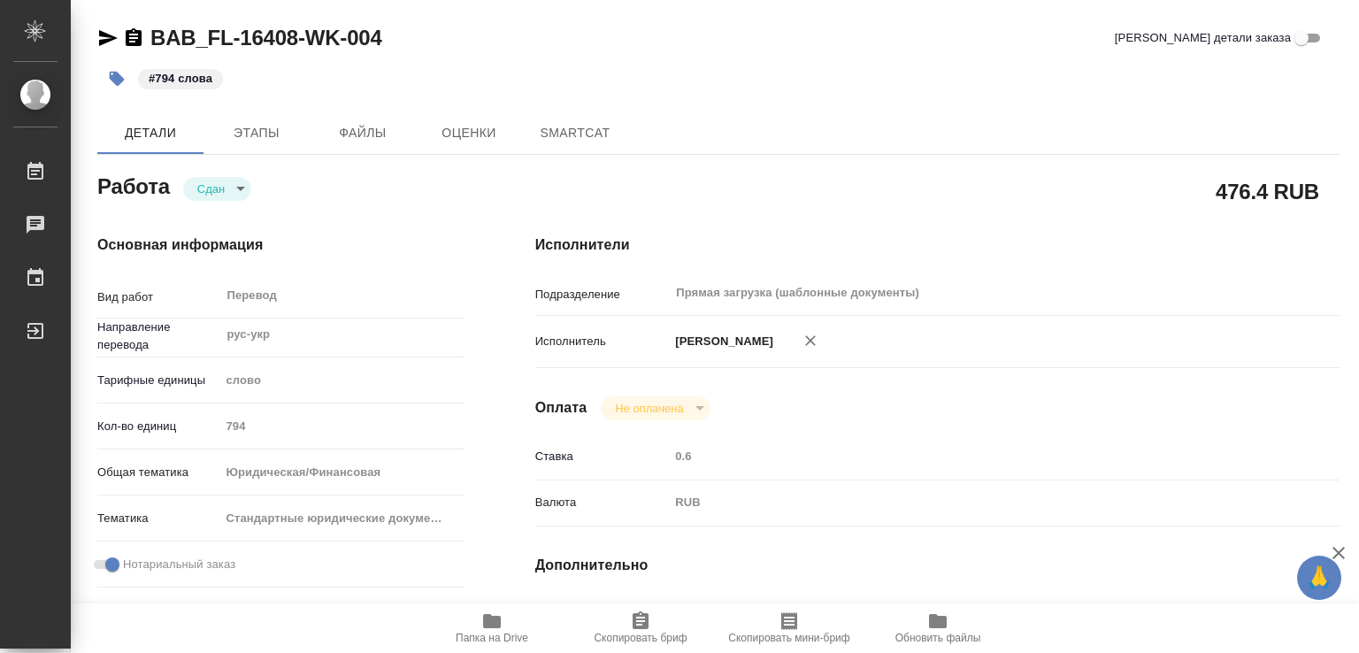  What do you see at coordinates (181, 79) in the screenshot?
I see `p: #794 слова` at bounding box center [181, 79].